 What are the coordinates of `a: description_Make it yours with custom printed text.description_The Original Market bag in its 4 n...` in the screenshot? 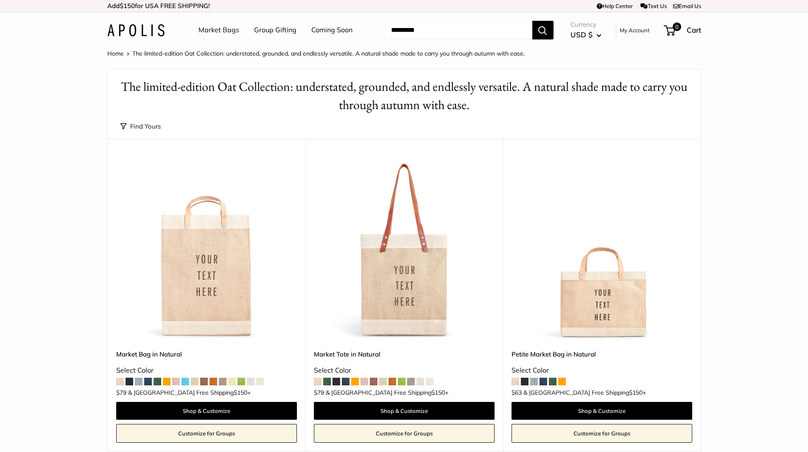 It's located at (404, 250).